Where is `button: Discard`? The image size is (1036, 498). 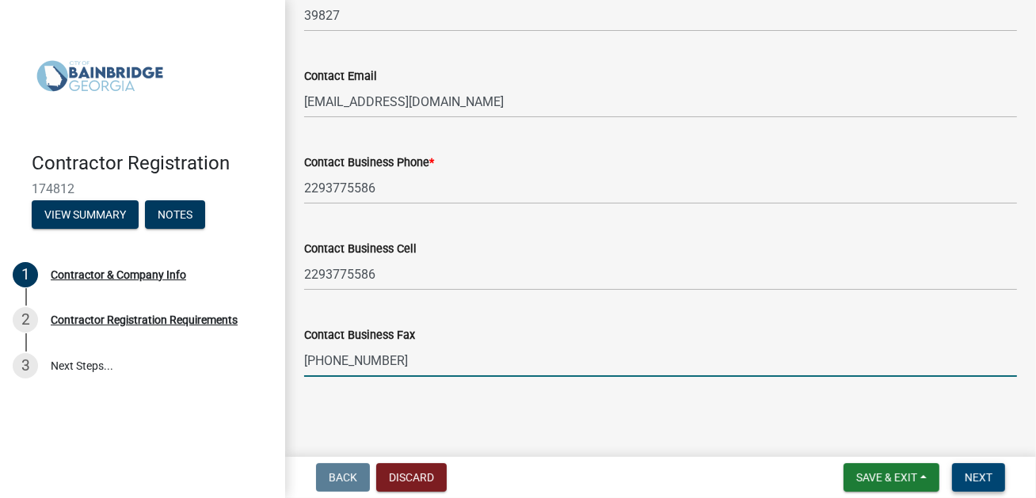
button: Discard is located at coordinates (411, 478).